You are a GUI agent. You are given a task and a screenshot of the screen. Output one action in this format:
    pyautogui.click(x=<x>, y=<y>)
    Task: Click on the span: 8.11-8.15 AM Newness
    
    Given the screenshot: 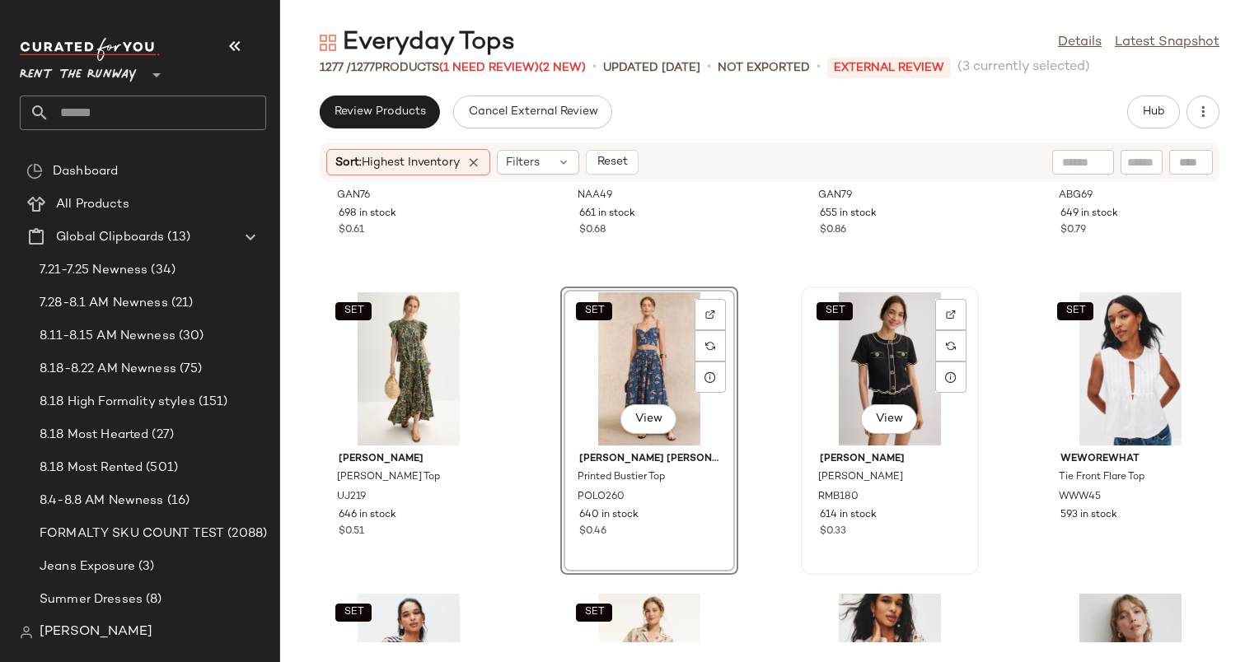 What is the action you would take?
    pyautogui.click(x=107, y=336)
    